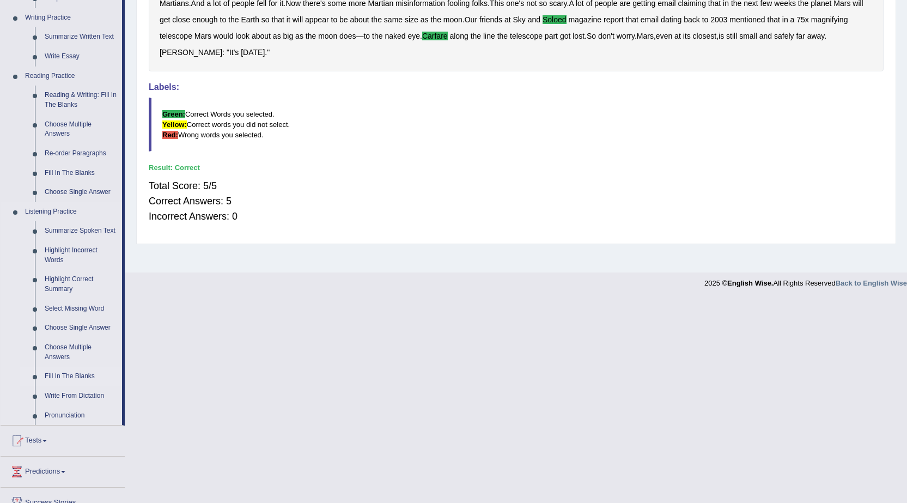 This screenshot has height=503, width=907. I want to click on b: would, so click(223, 36).